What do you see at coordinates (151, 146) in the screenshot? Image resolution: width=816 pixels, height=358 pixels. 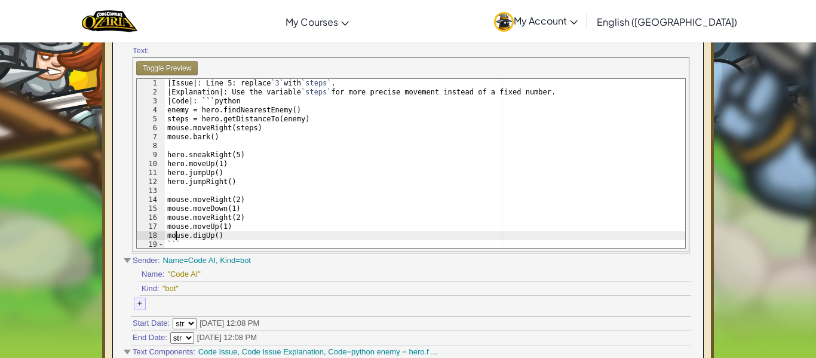 I see `div: 8` at bounding box center [151, 146].